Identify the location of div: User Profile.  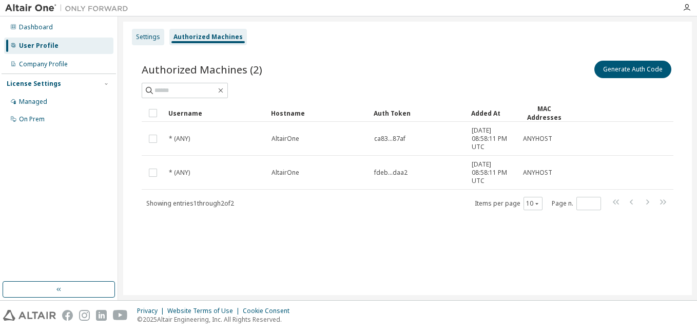
(39, 46).